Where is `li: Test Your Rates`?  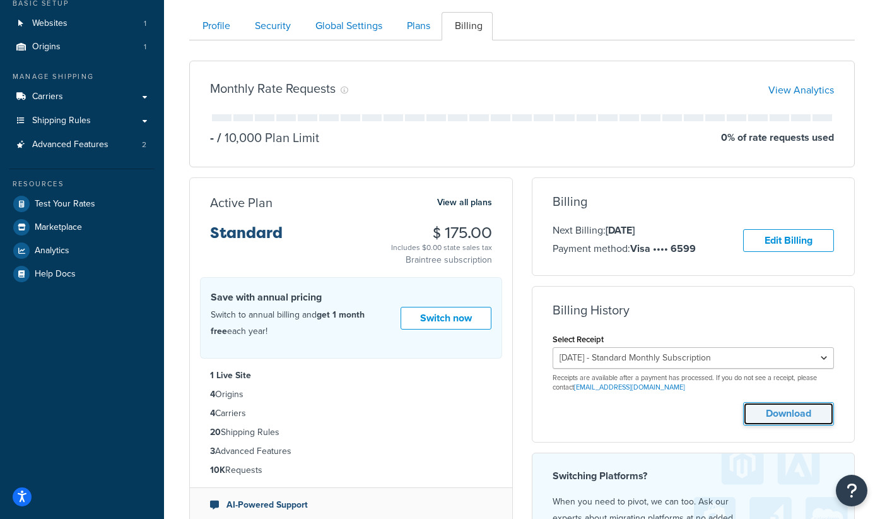
li: Test Your Rates is located at coordinates (82, 204).